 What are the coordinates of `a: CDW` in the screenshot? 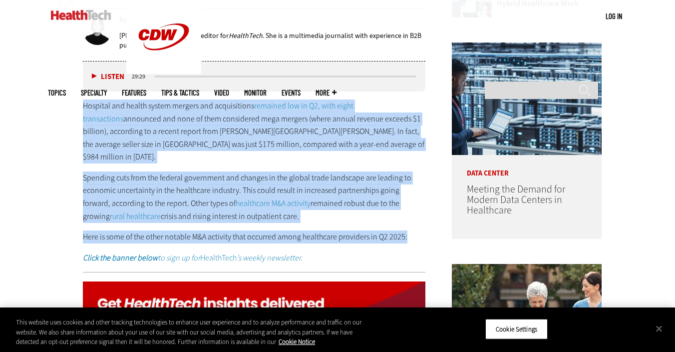 It's located at (164, 71).